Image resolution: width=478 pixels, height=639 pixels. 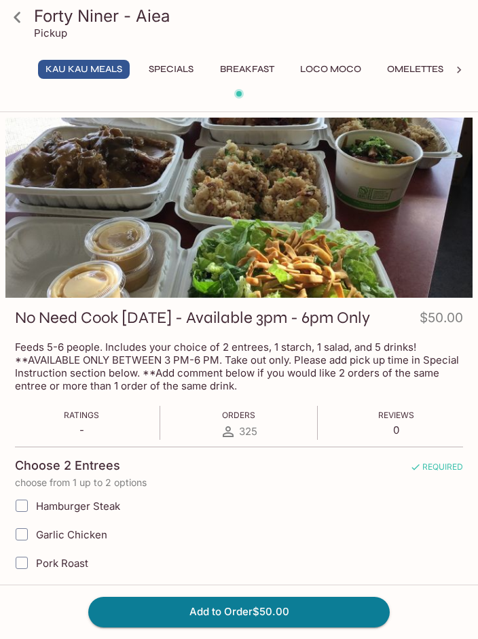 I want to click on p: Pickup, so click(x=50, y=33).